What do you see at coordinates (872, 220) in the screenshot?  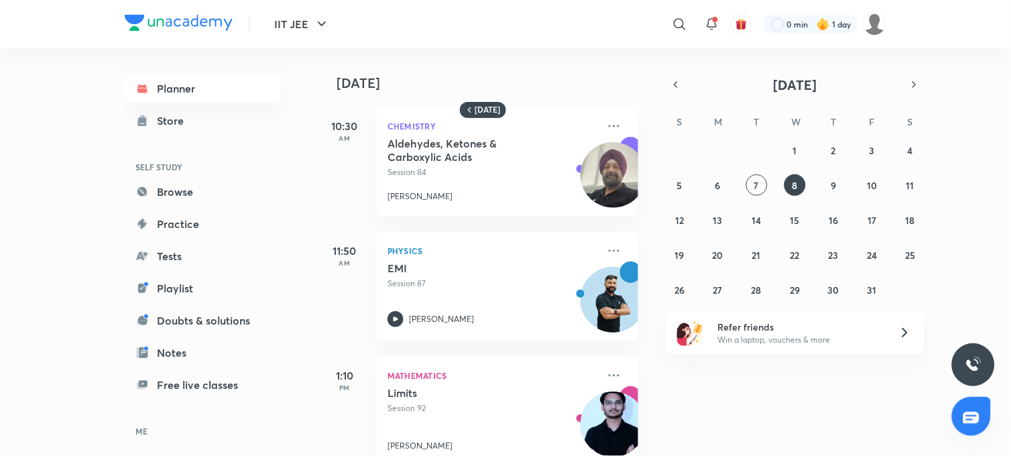 I see `abbr: October 17, 2025` at bounding box center [872, 220].